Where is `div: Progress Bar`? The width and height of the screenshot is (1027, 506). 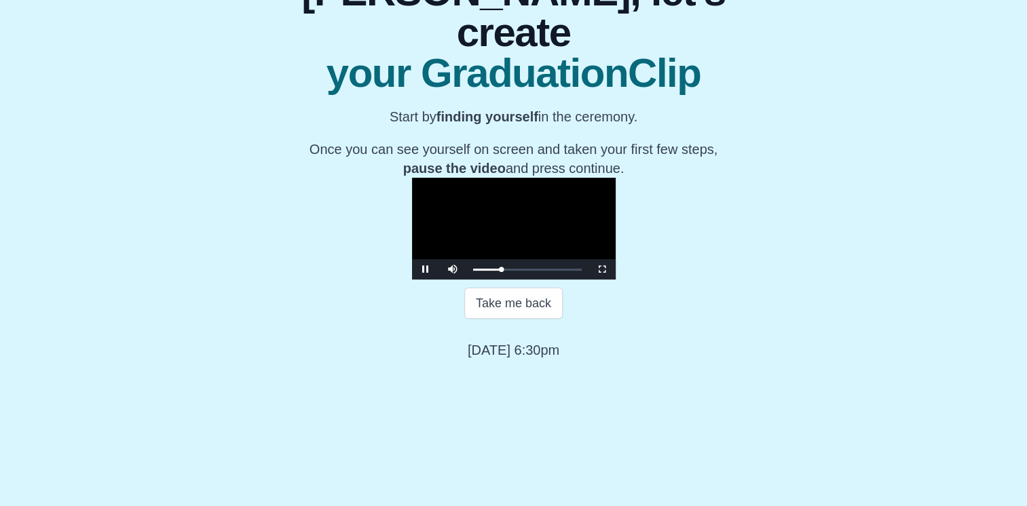
div: Progress Bar is located at coordinates (527, 269).